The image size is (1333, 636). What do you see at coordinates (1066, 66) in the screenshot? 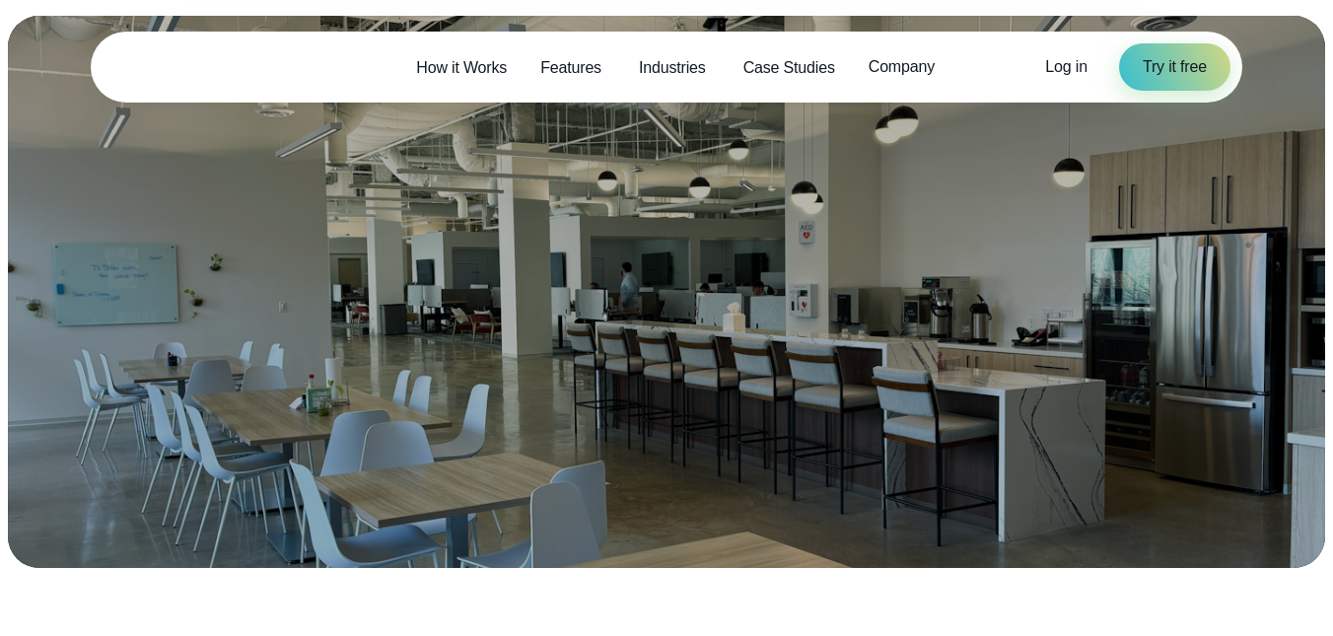
I see `span: Log in` at bounding box center [1066, 66].